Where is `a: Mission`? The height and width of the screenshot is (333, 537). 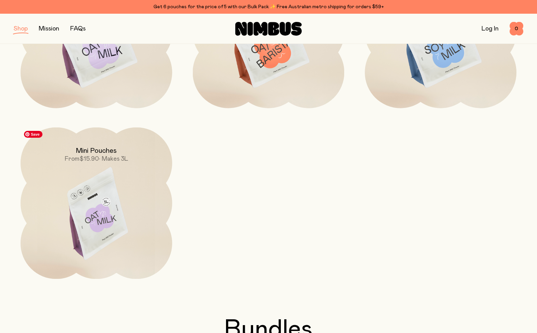 a: Mission is located at coordinates (49, 29).